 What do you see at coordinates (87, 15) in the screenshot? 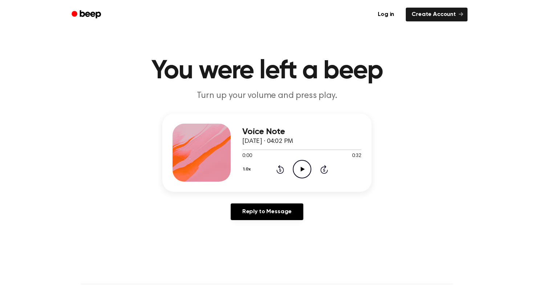
I see `a: Beep` at bounding box center [87, 15].